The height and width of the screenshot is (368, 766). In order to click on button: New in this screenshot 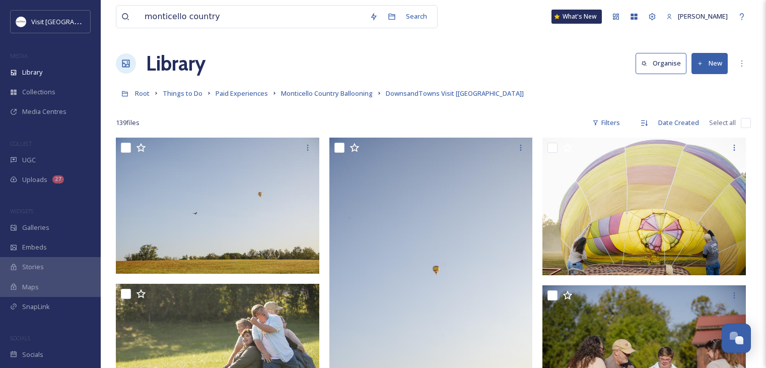, I will do `click(710, 63)`.